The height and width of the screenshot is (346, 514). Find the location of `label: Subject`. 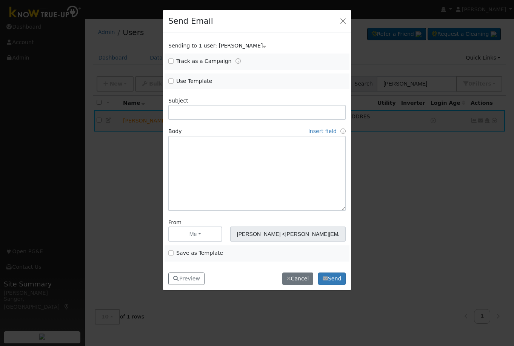

label: Subject is located at coordinates (178, 101).